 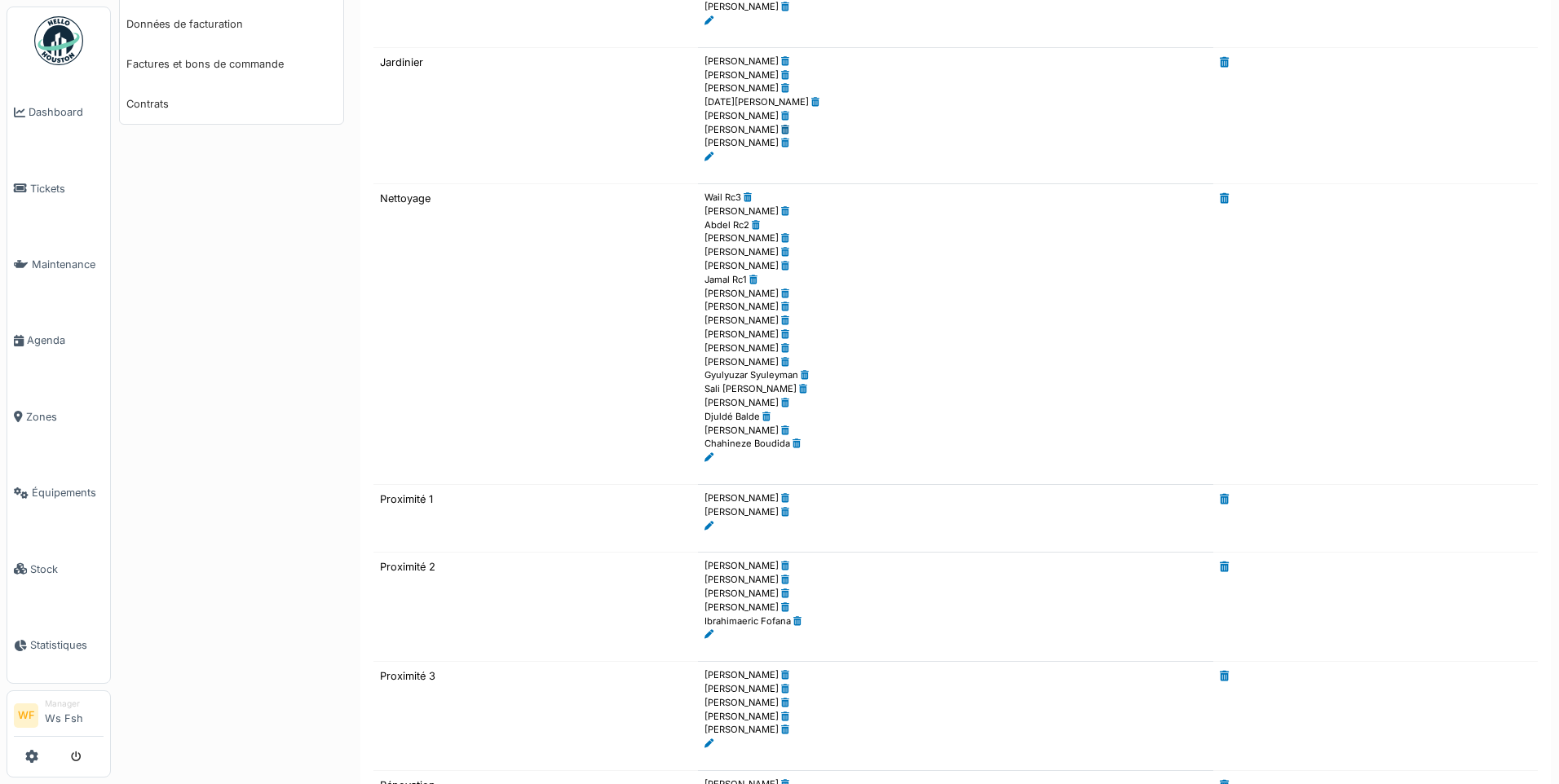 What do you see at coordinates (59, 718) in the screenshot?
I see `a: WF ManagerWs Fsh` at bounding box center [59, 718].